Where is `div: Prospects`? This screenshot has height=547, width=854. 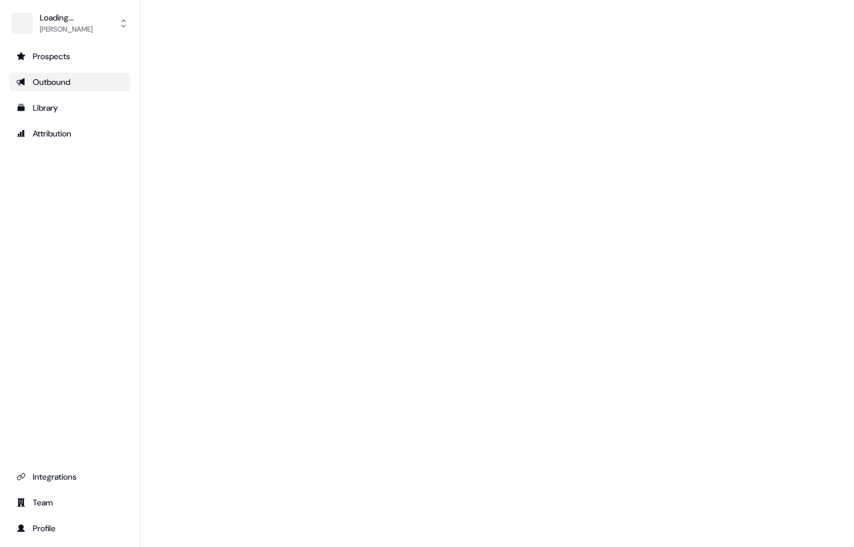 div: Prospects is located at coordinates (70, 56).